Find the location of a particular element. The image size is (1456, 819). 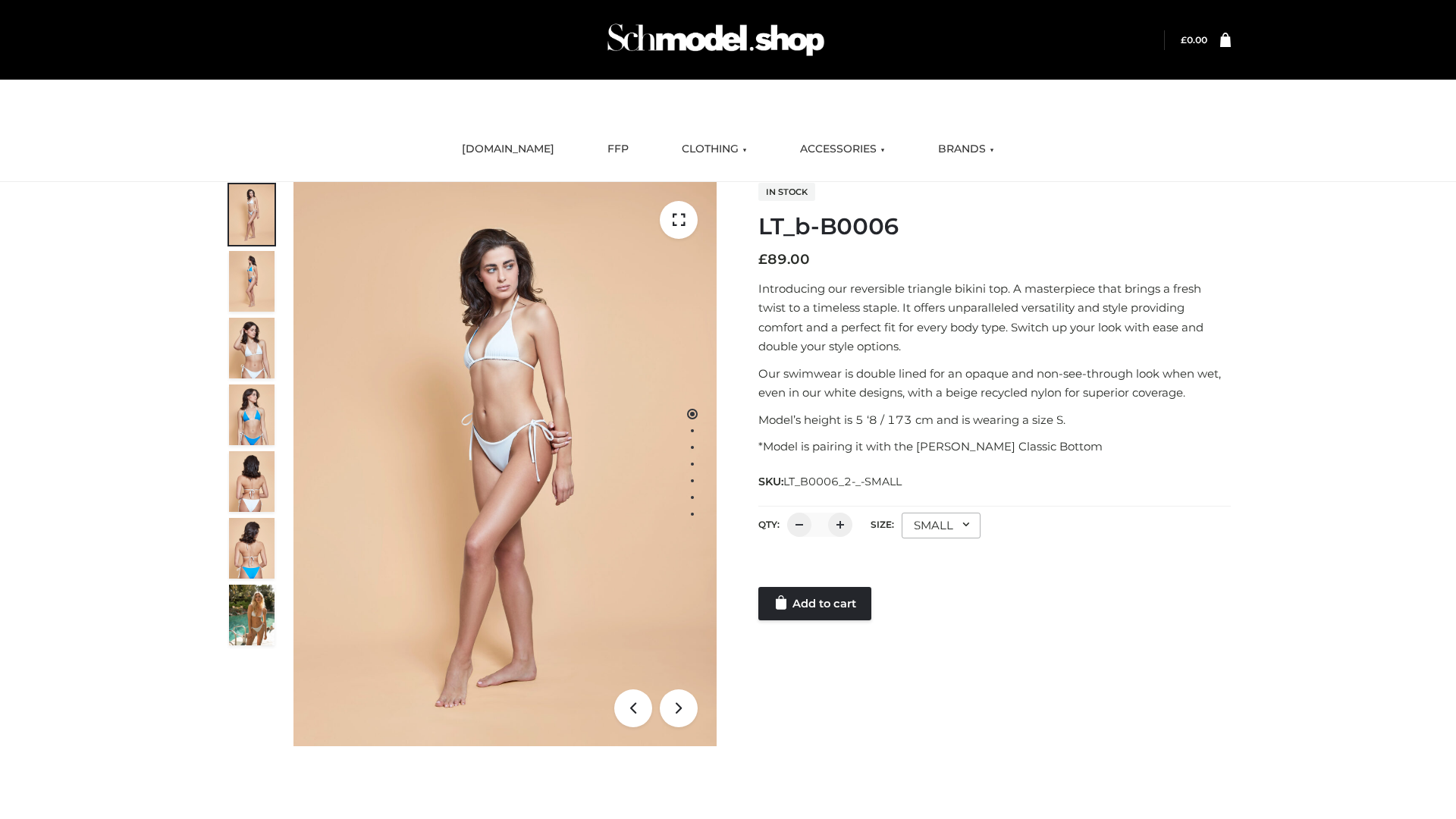

label: Size: is located at coordinates (882, 524).